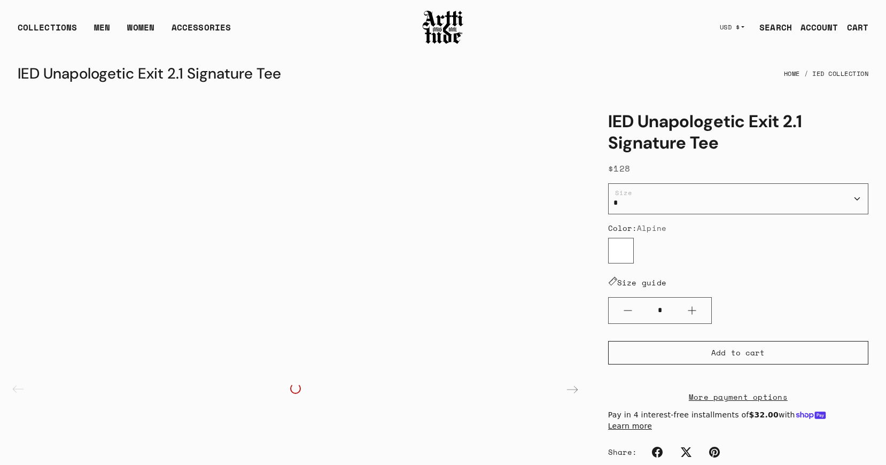 This screenshot has width=886, height=465. I want to click on div: Next slide, so click(573, 390).